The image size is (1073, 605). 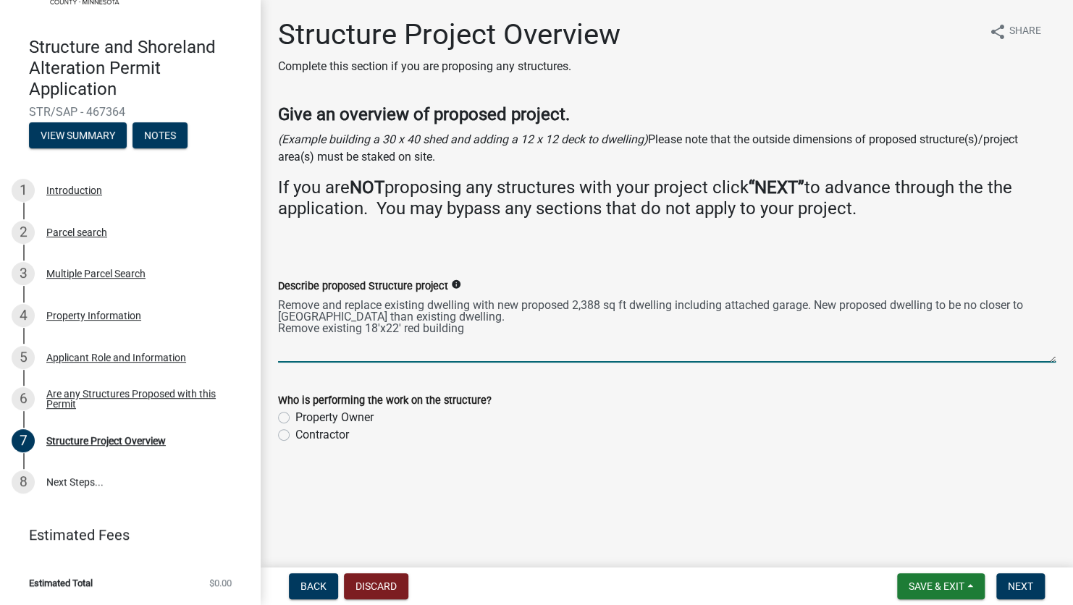 What do you see at coordinates (220, 583) in the screenshot?
I see `span: $0.00` at bounding box center [220, 583].